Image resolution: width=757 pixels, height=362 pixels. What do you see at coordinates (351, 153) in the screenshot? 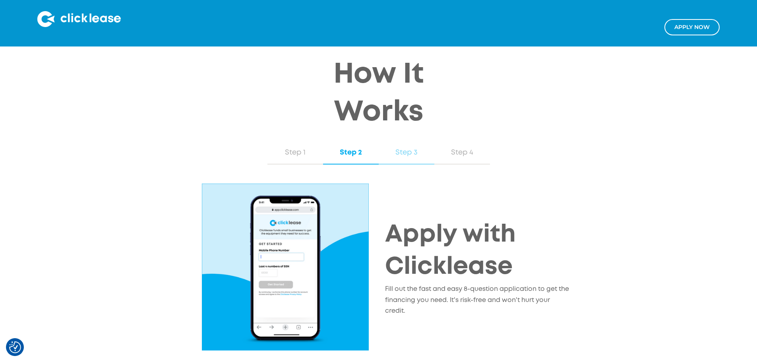
I see `div: Step 2` at bounding box center [351, 153].